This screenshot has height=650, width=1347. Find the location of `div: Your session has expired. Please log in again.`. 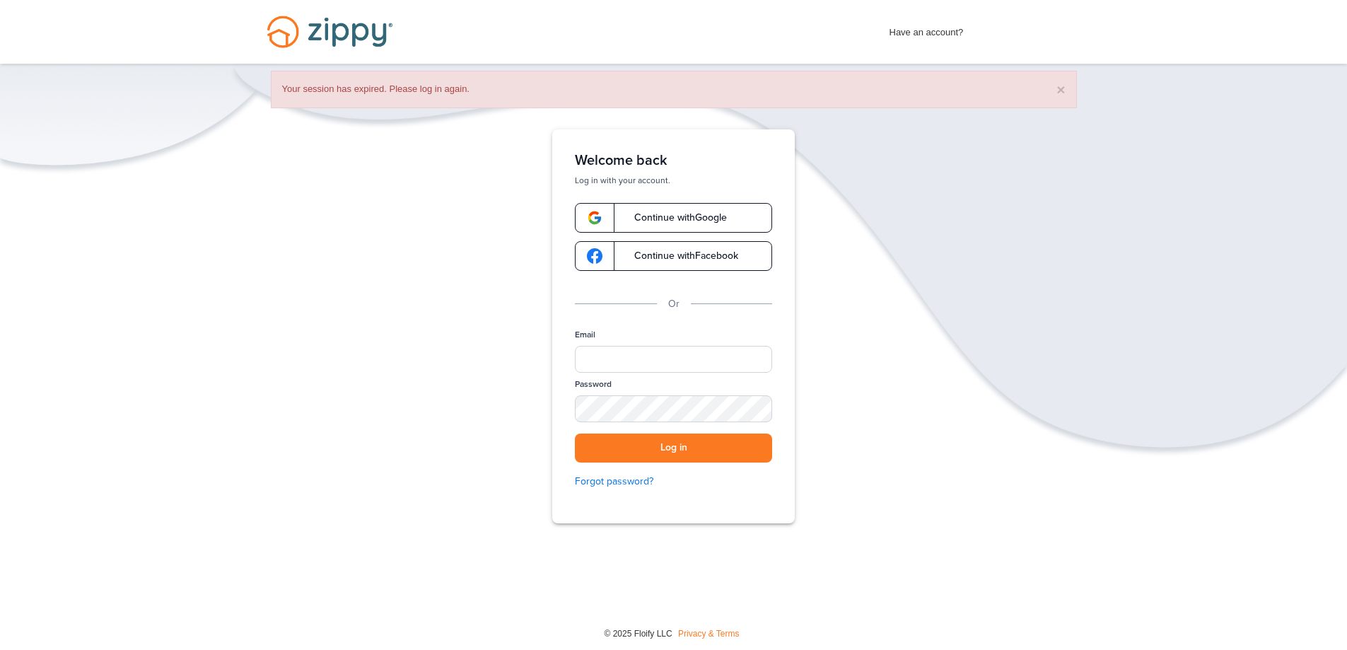

div: Your session has expired. Please log in again. is located at coordinates (674, 89).